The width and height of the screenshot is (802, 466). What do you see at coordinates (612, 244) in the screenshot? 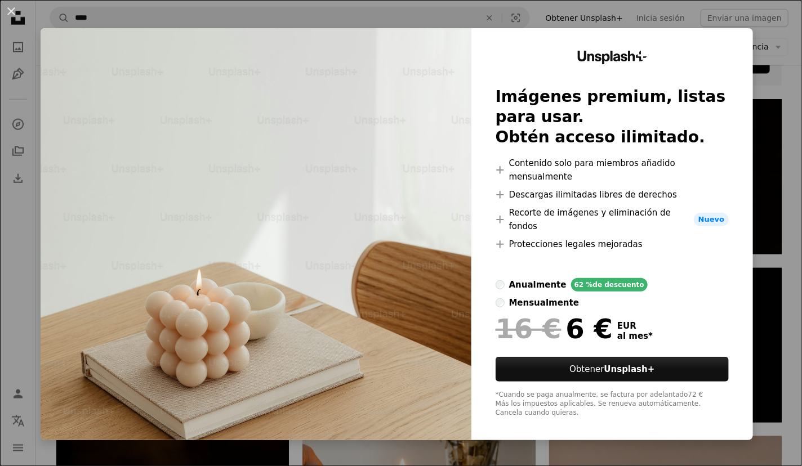
I see `li: Protecciones legales mejoradas` at bounding box center [612, 244].